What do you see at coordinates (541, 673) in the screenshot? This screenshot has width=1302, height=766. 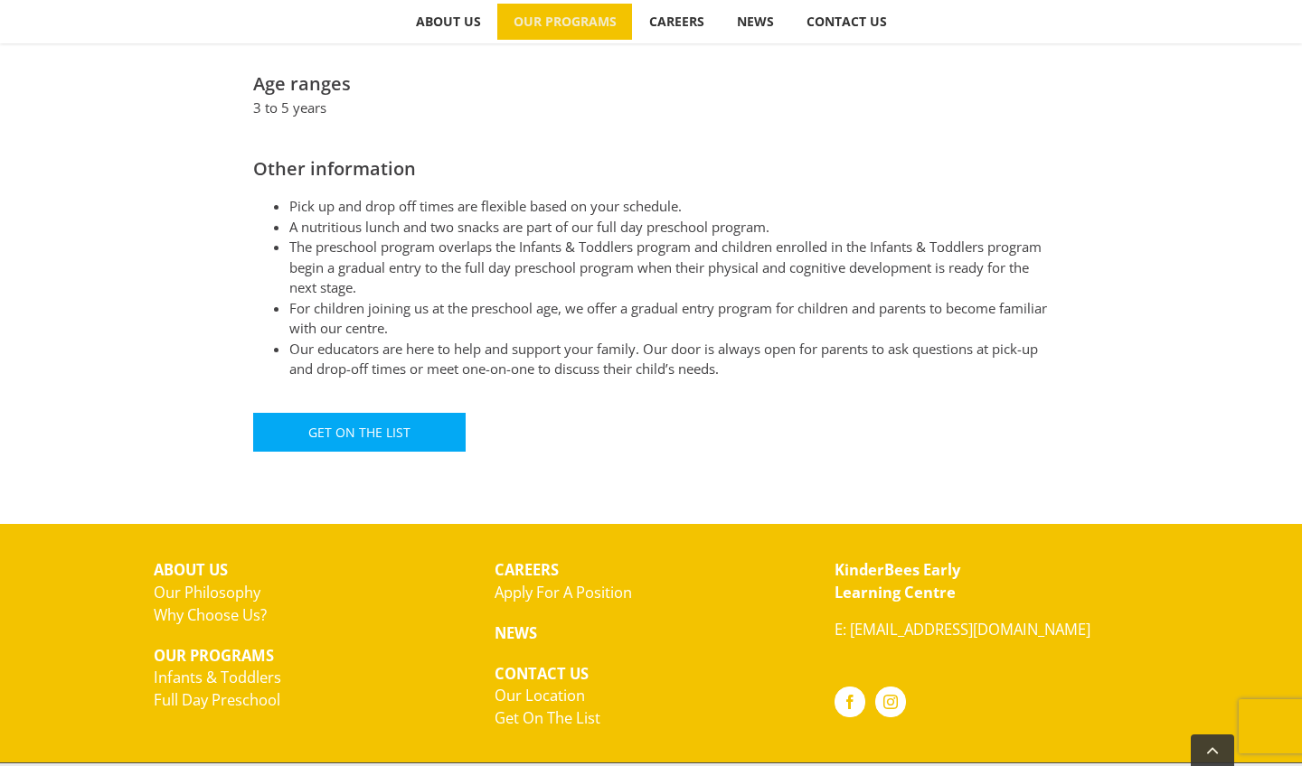 I see `strong: CONTACT US` at bounding box center [541, 673].